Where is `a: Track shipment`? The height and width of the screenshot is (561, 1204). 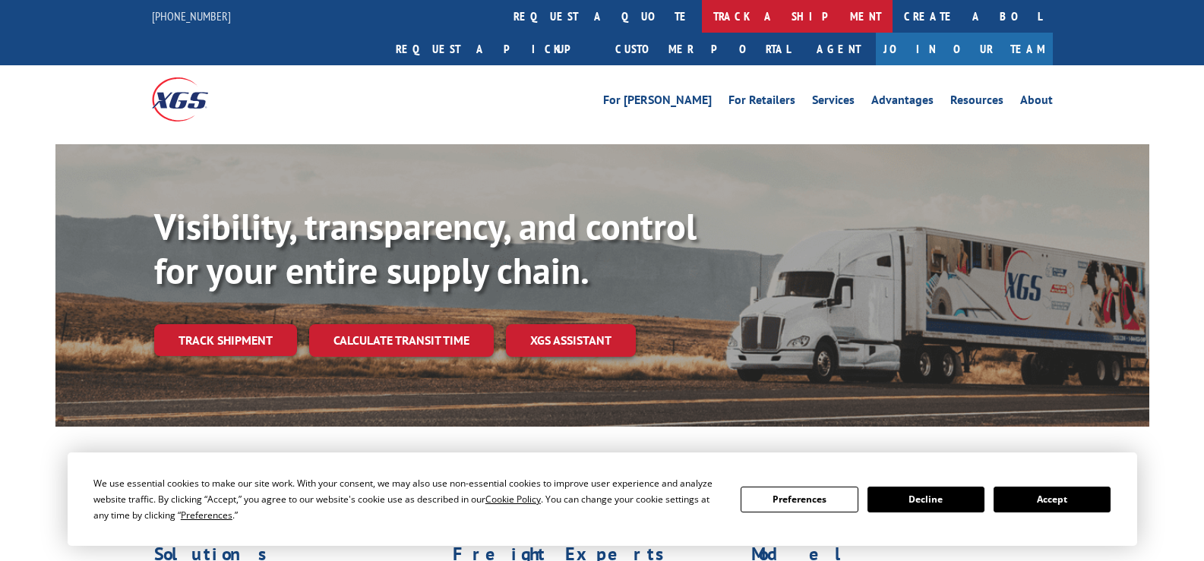 a: Track shipment is located at coordinates (226, 340).